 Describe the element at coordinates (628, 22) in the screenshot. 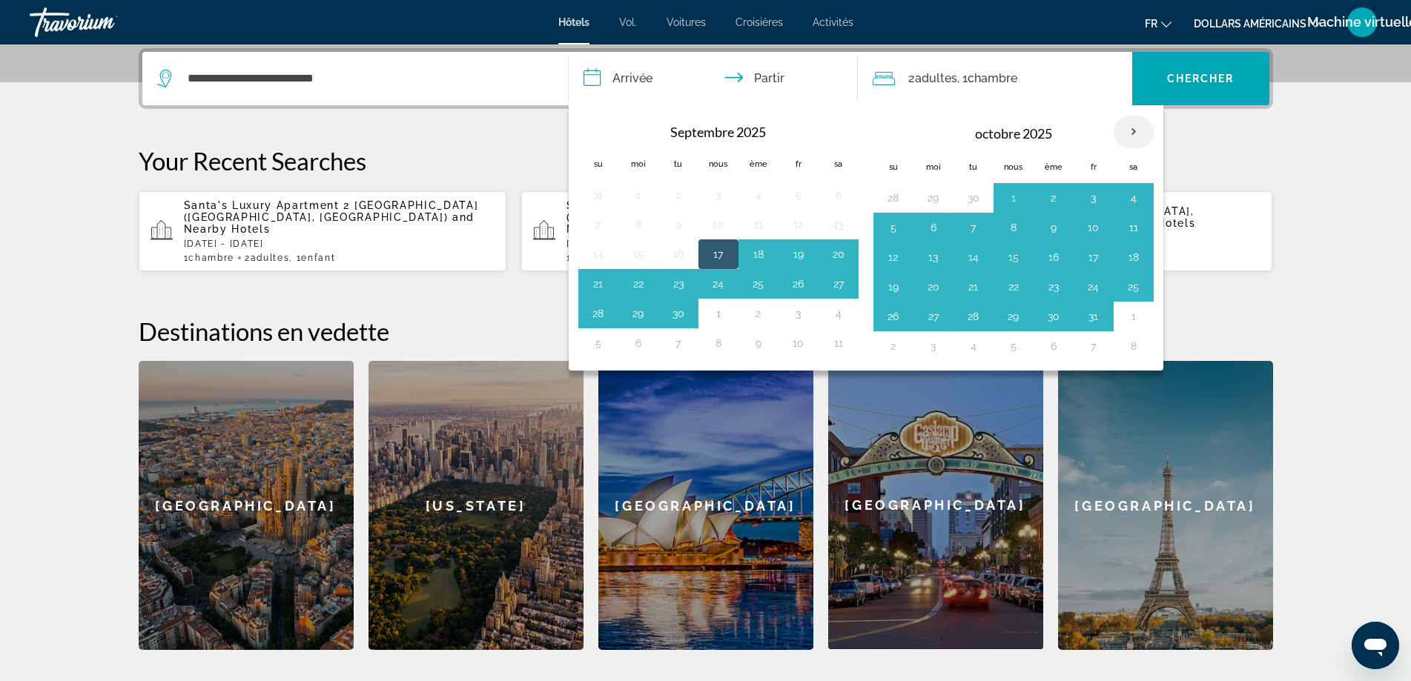

I see `a: Vol.` at that location.